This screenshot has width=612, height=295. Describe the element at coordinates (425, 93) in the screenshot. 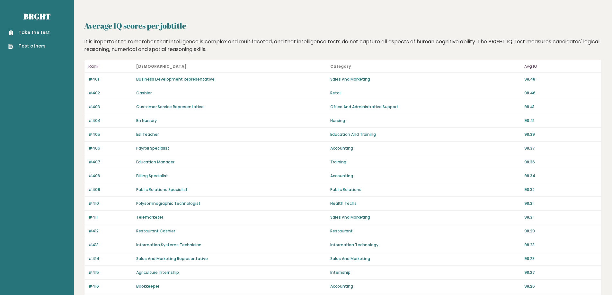

I see `p: Retail` at that location.